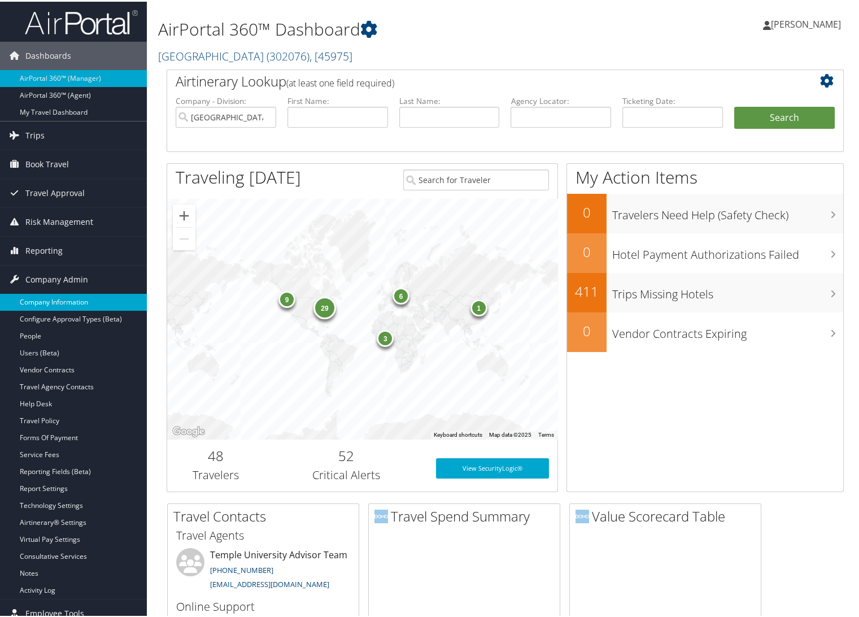 The image size is (859, 617). What do you see at coordinates (385, 337) in the screenshot?
I see `div: 3` at bounding box center [385, 337].